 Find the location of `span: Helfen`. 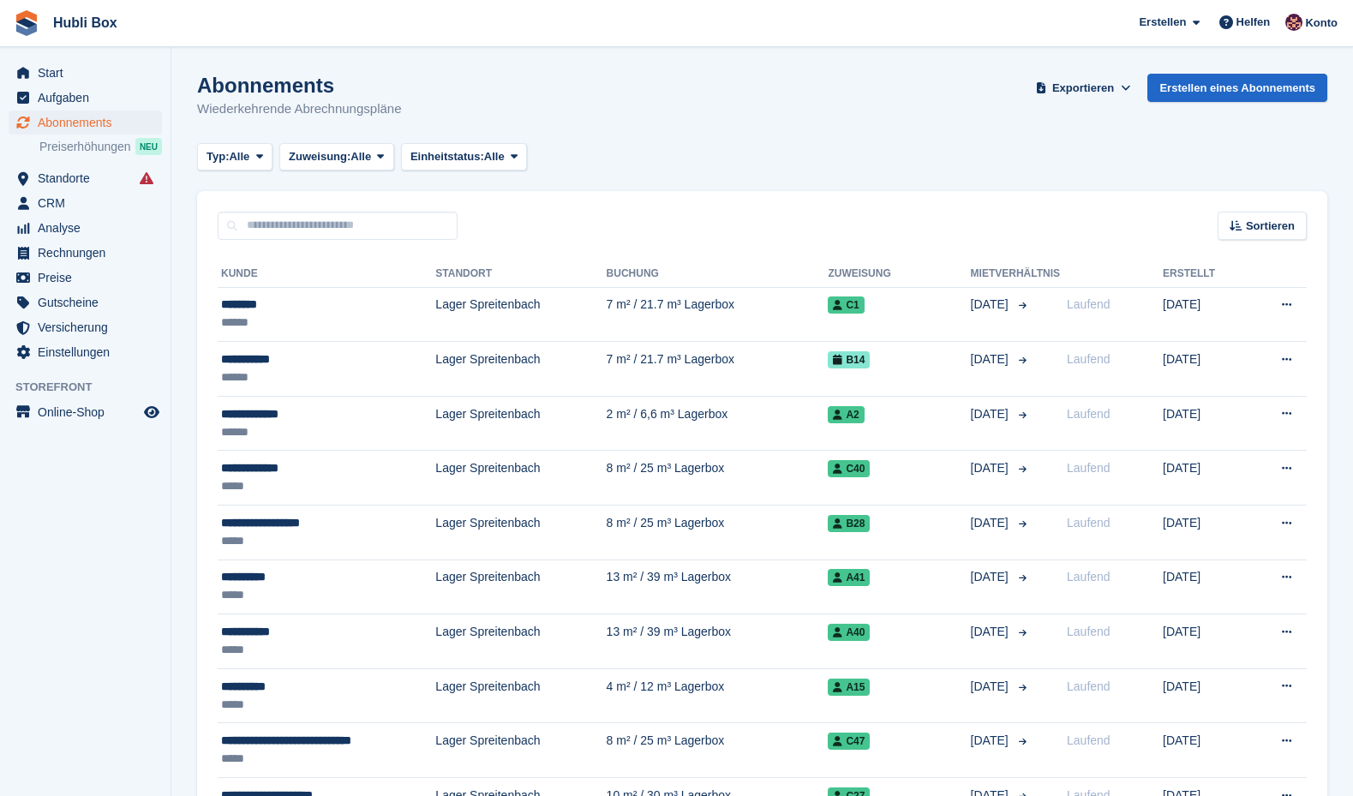

span: Helfen is located at coordinates (1253, 22).